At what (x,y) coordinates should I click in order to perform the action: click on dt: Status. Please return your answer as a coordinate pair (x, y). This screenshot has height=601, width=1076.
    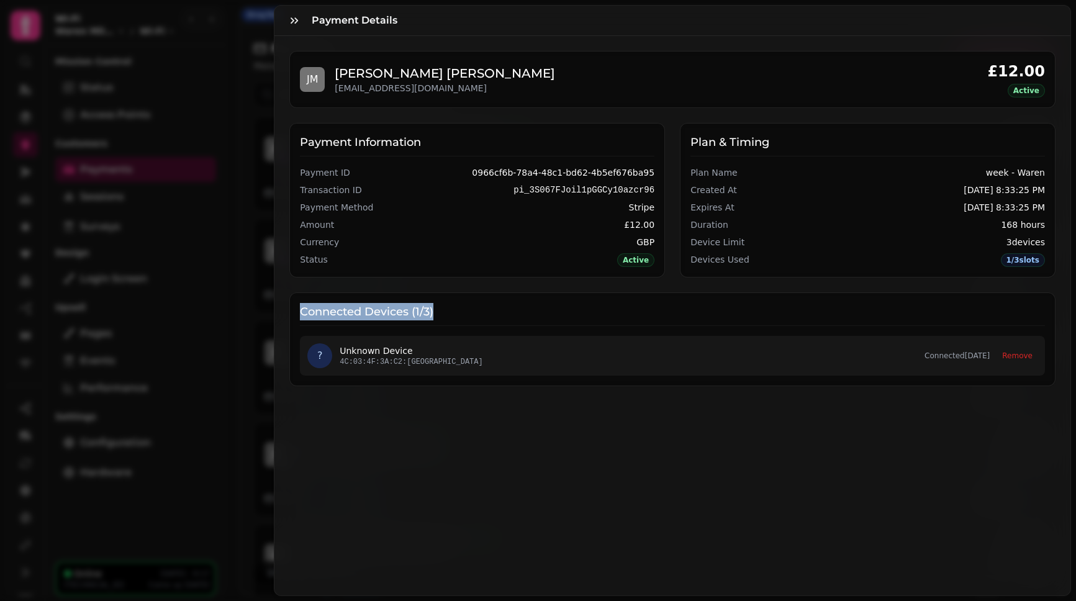
    Looking at the image, I should click on (314, 260).